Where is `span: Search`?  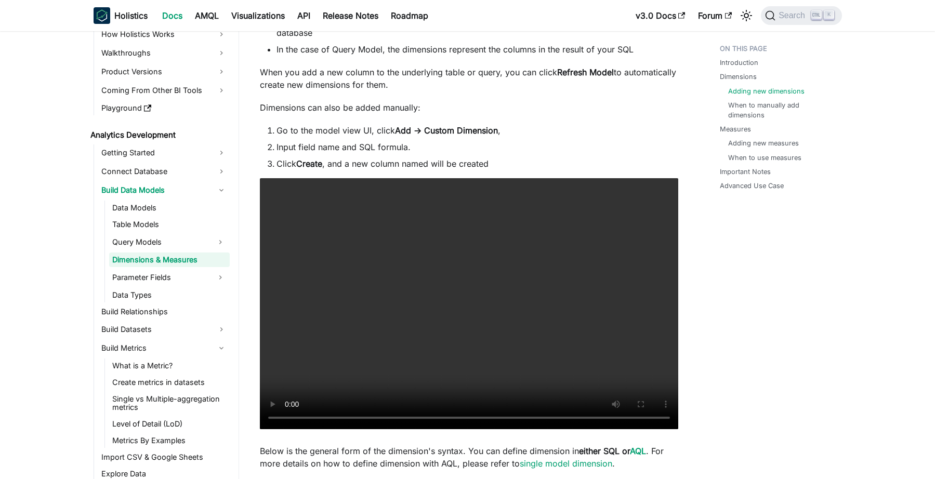
span: Search is located at coordinates (793, 16).